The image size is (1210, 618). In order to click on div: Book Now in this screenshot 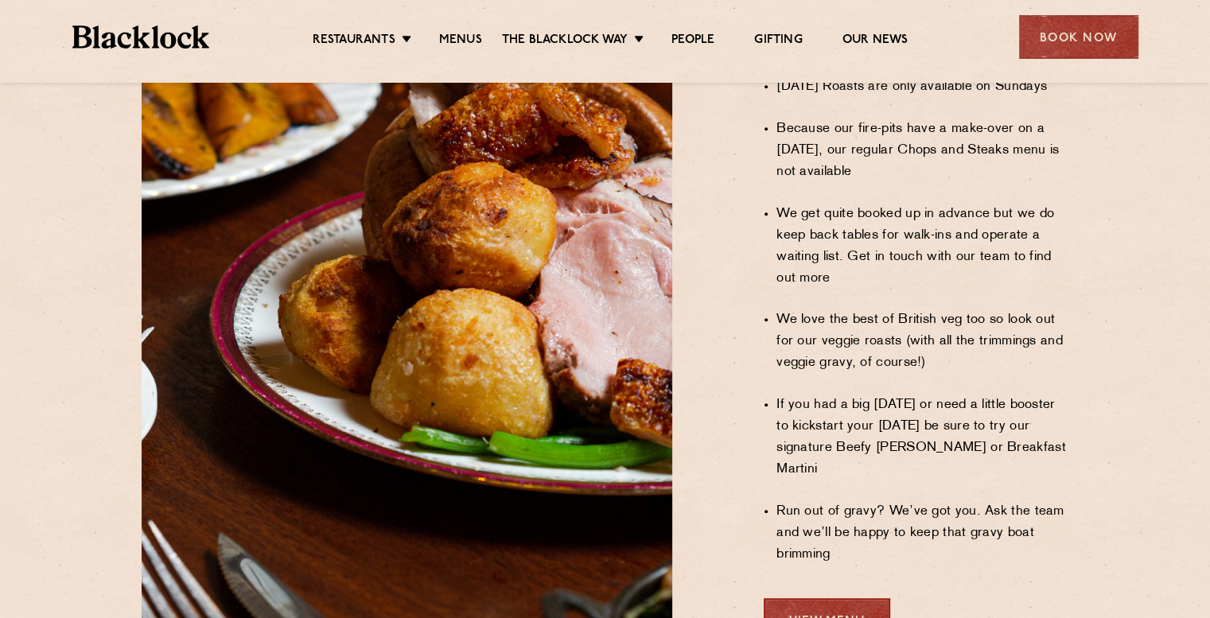, I will do `click(1079, 37)`.